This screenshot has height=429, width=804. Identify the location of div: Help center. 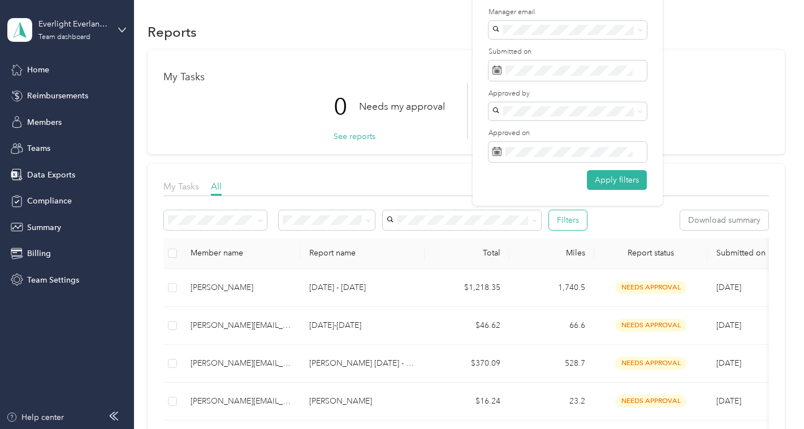
(35, 417).